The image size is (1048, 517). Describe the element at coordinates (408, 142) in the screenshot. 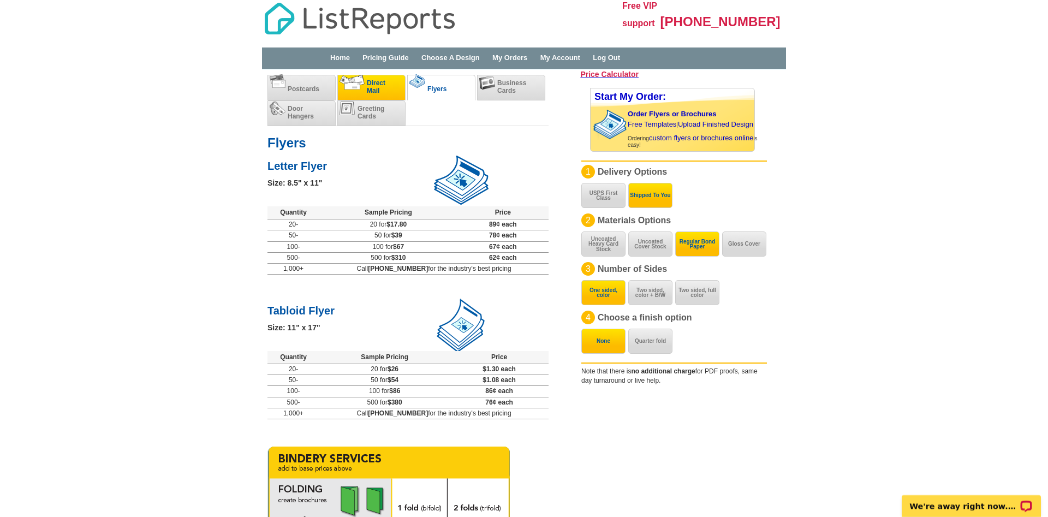

I see `h1: Flyers` at that location.